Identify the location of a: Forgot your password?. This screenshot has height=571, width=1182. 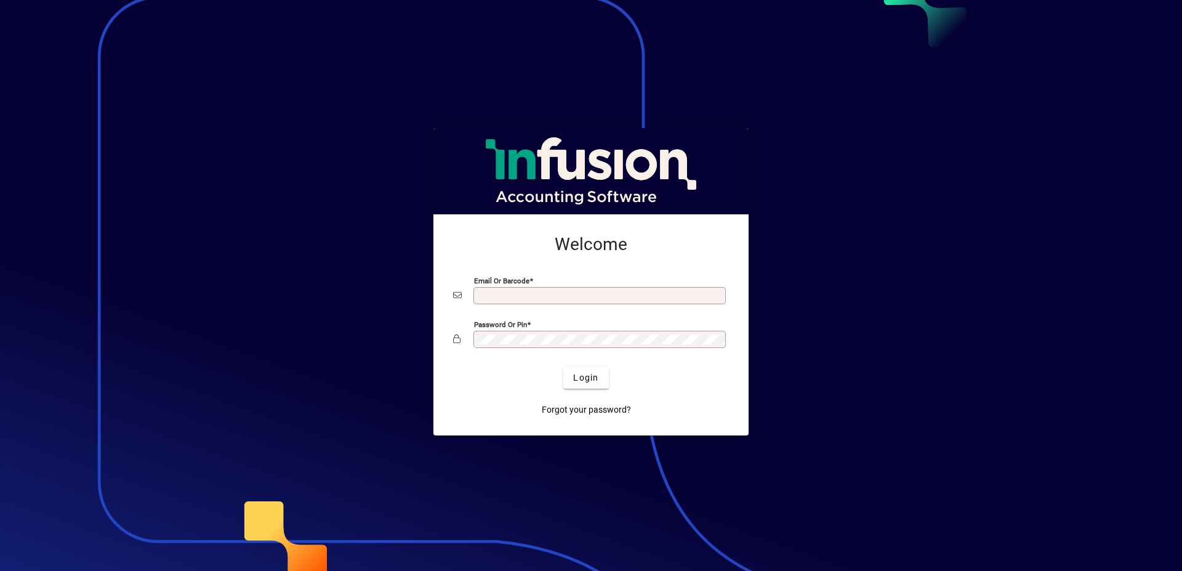
(586, 409).